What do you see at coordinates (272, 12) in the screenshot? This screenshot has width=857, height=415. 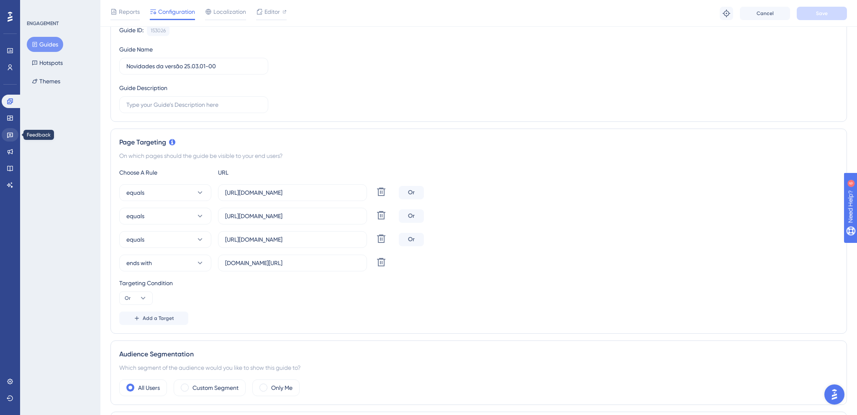 I see `span: Editor` at bounding box center [272, 12].